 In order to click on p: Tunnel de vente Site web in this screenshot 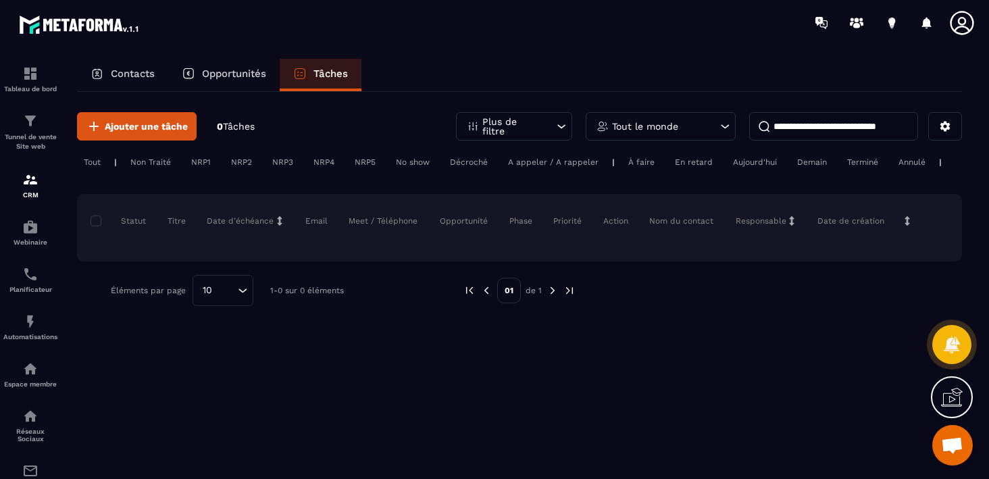, I will do `click(30, 142)`.